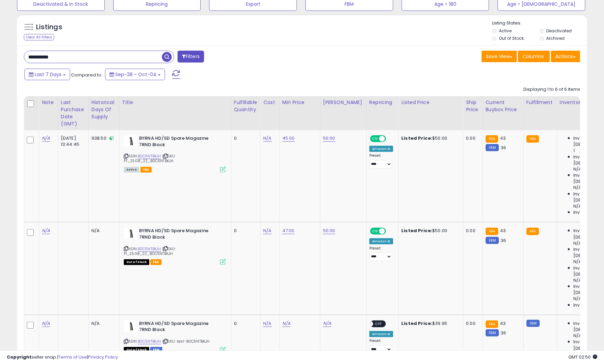  I want to click on a: 47.00, so click(288, 231).